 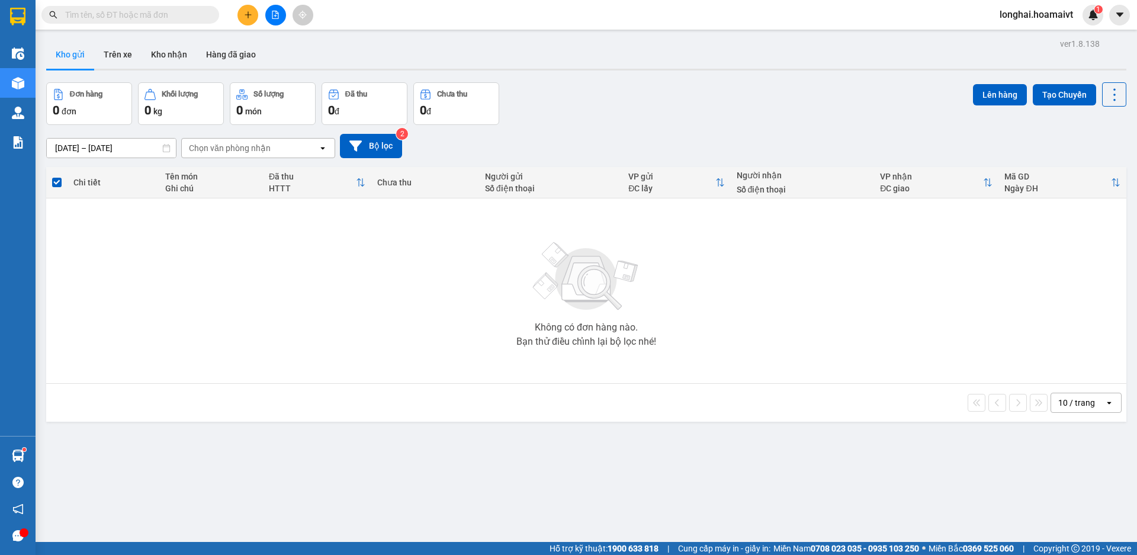 I want to click on button: Đã thu0đ, so click(x=364, y=104).